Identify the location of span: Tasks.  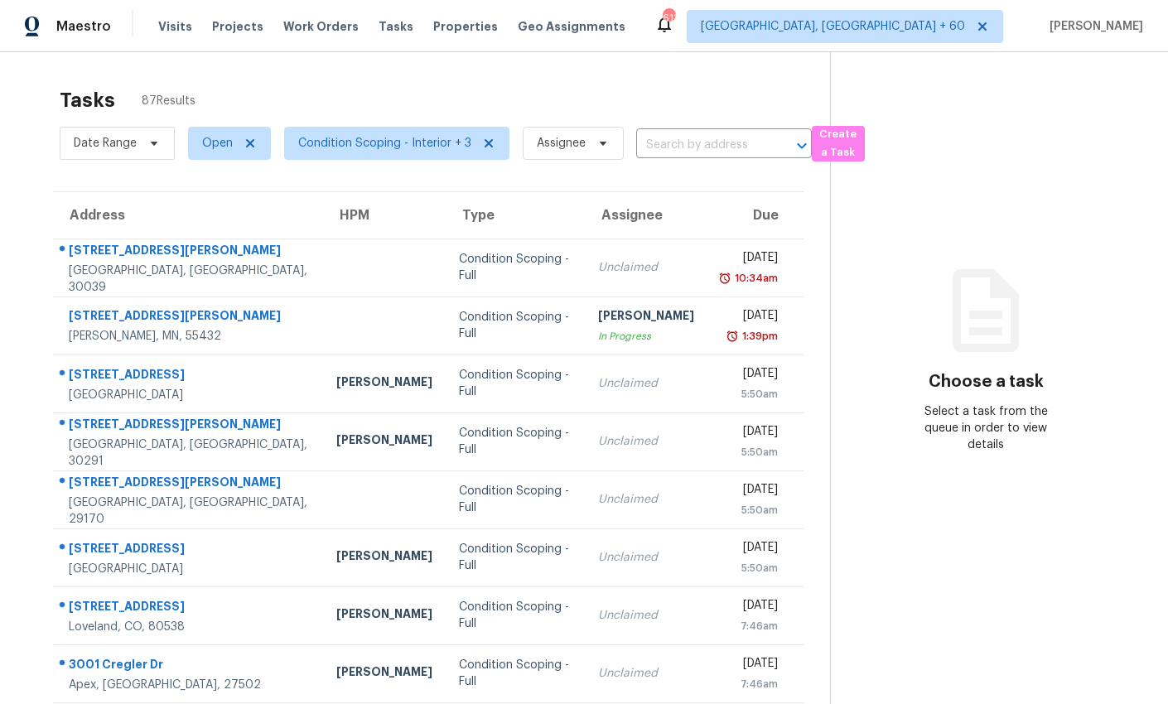
(396, 27).